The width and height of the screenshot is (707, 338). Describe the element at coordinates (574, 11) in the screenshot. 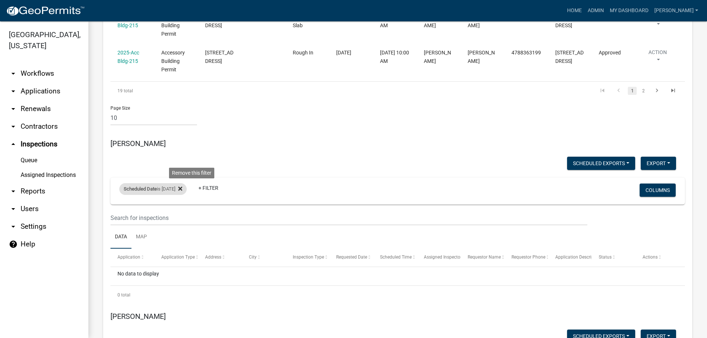

I see `a: Home` at that location.